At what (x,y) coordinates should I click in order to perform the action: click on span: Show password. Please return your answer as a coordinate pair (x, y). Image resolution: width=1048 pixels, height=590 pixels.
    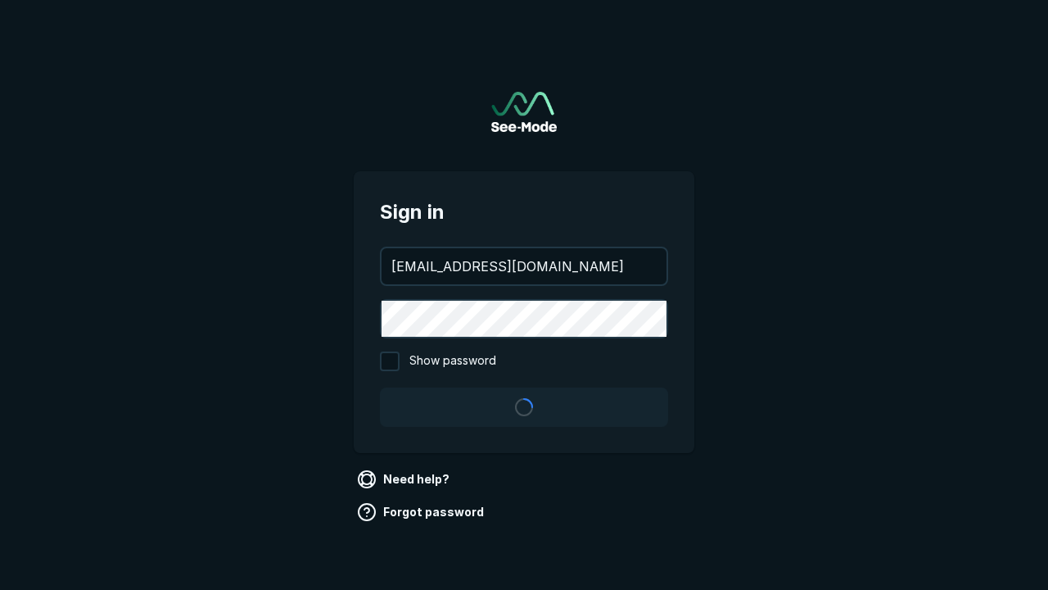
    Looking at the image, I should click on (453, 361).